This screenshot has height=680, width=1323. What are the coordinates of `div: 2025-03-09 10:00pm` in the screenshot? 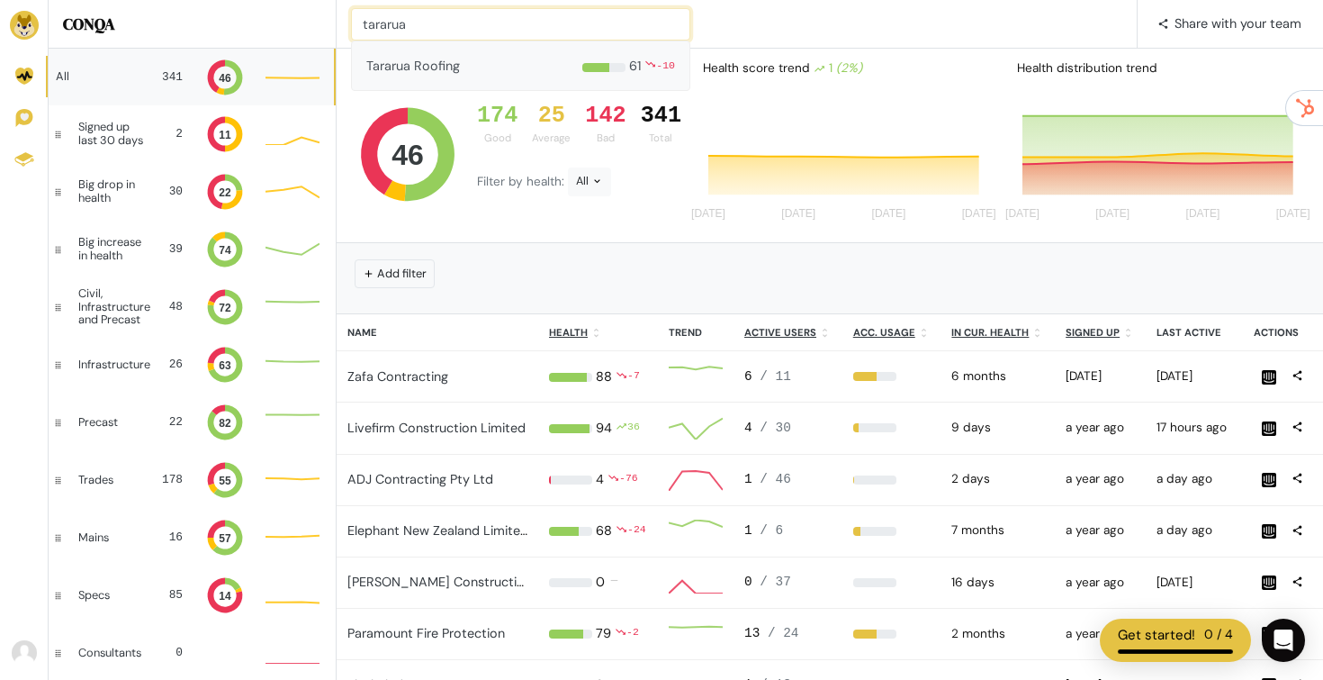 It's located at (998, 530).